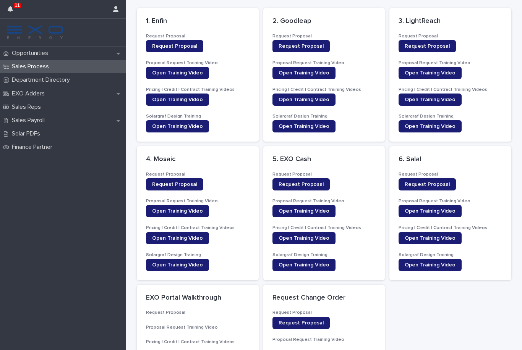  What do you see at coordinates (324, 75) in the screenshot?
I see `a: 2. GoodleapRequest ProposalRequest ProposalProposal Request Training VideoOpen Training VideoPric...` at bounding box center [324, 75].